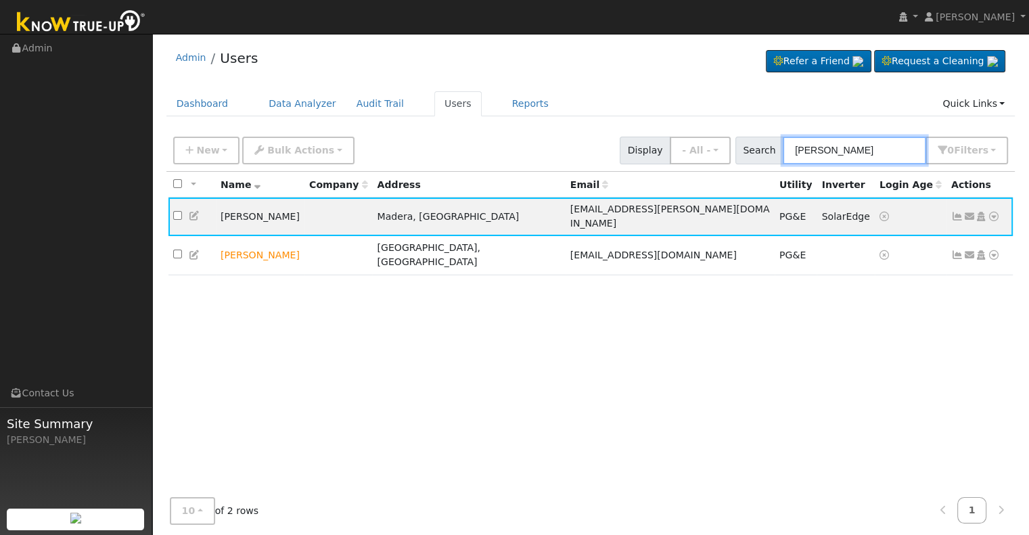 This screenshot has width=1029, height=535. Describe the element at coordinates (645, 150) in the screenshot. I see `span: Display` at that location.